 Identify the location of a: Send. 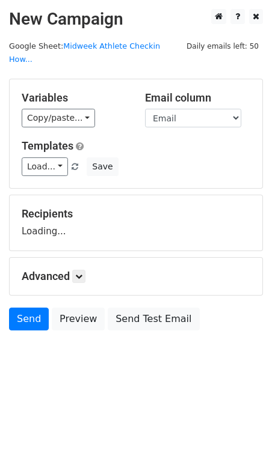
(29, 319).